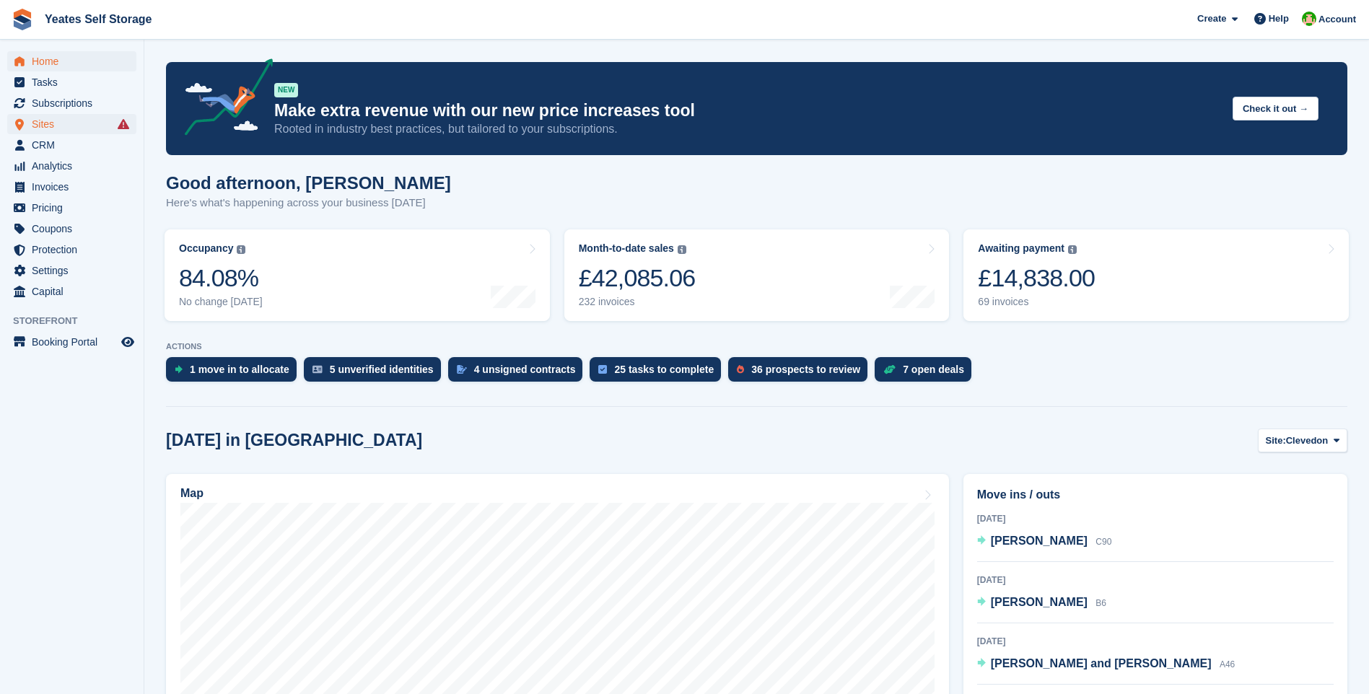 The height and width of the screenshot is (694, 1369). What do you see at coordinates (933, 370) in the screenshot?
I see `div: 7 open deals` at bounding box center [933, 370].